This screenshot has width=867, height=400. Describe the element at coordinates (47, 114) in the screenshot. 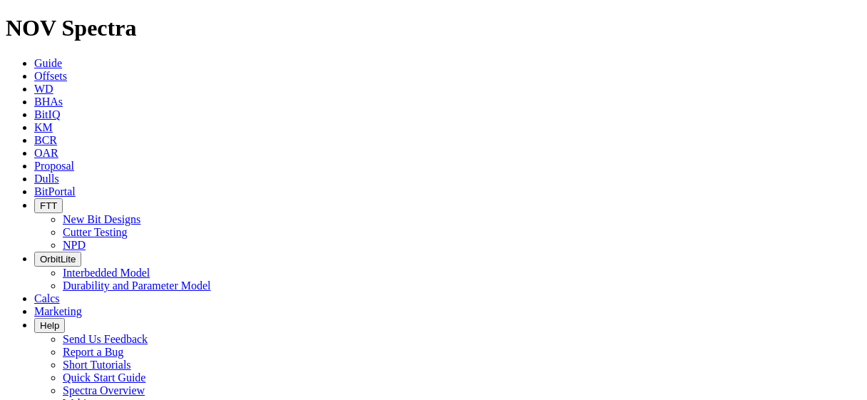

I see `a: BitIQ` at that location.